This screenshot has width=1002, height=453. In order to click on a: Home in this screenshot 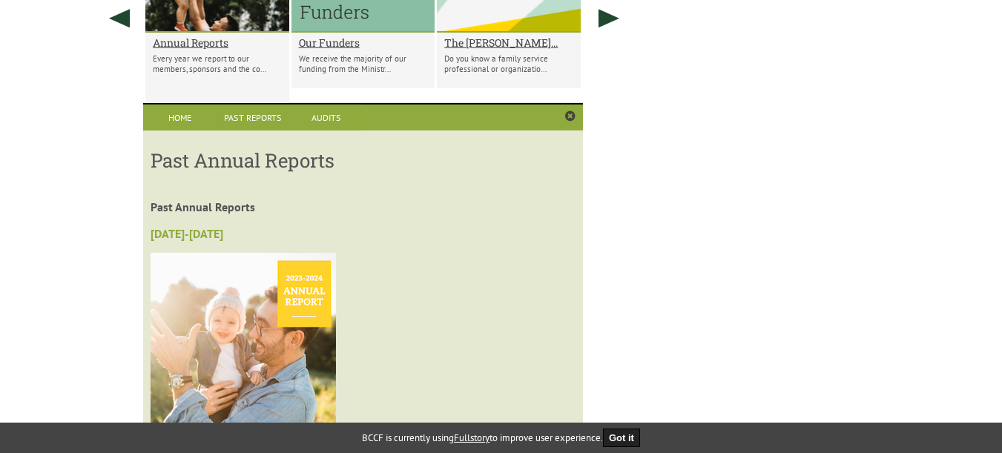, I will do `click(180, 117)`.